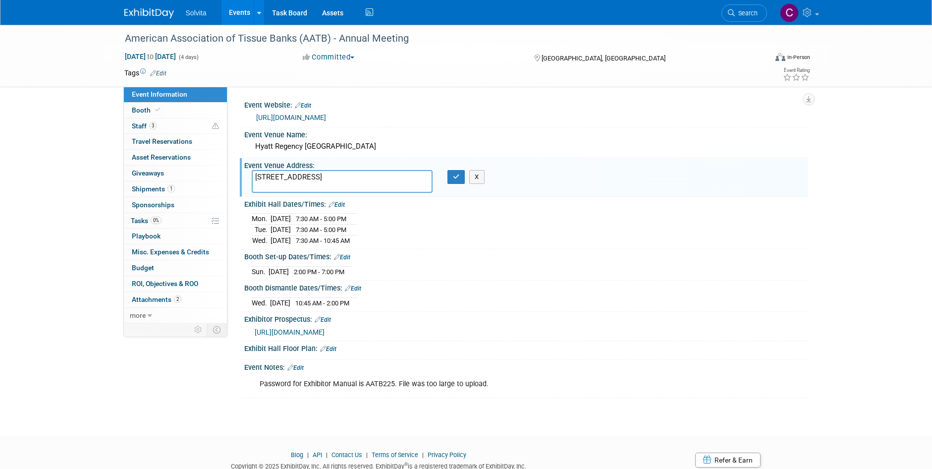  What do you see at coordinates (175, 189) in the screenshot?
I see `a: Shipments1` at bounding box center [175, 189].